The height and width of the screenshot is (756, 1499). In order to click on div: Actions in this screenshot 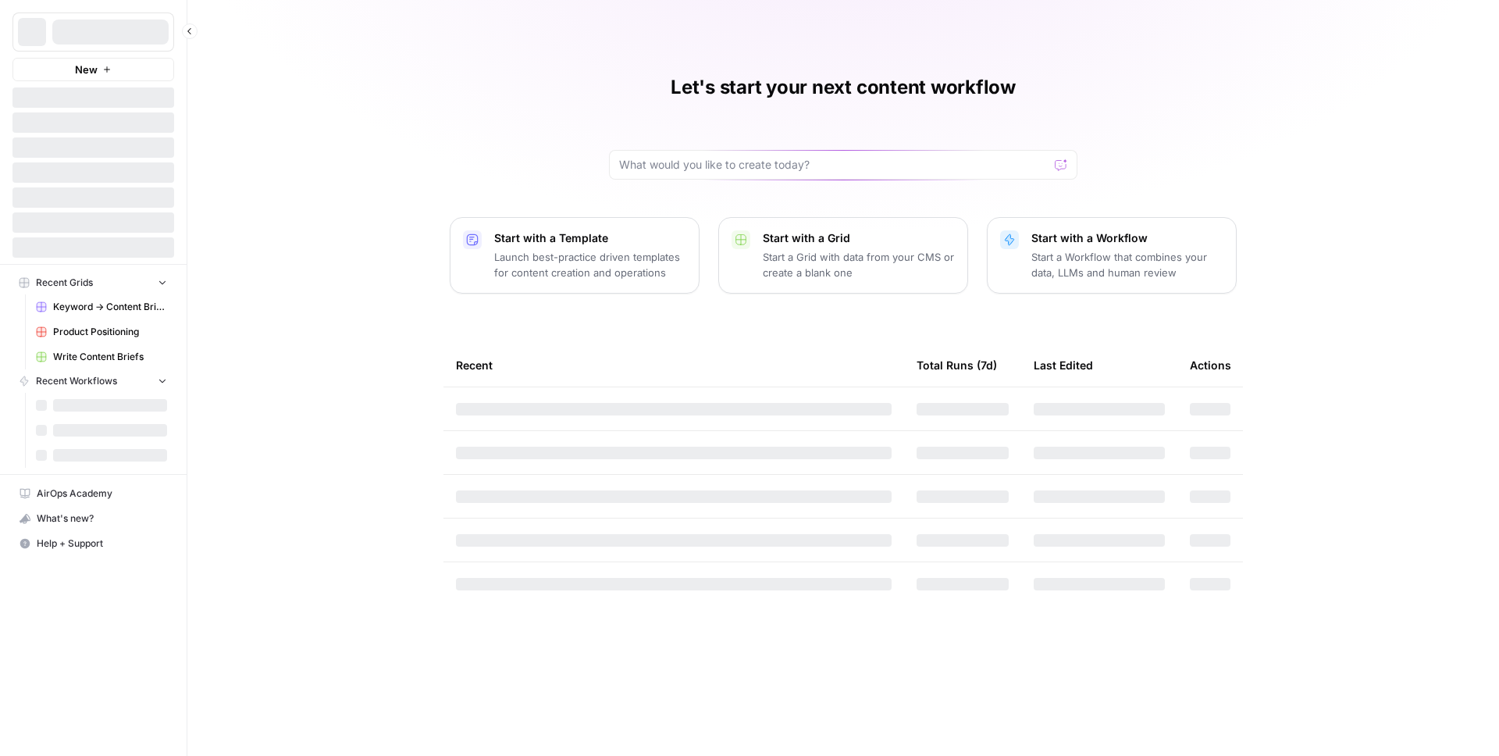, I will do `click(1210, 365)`.